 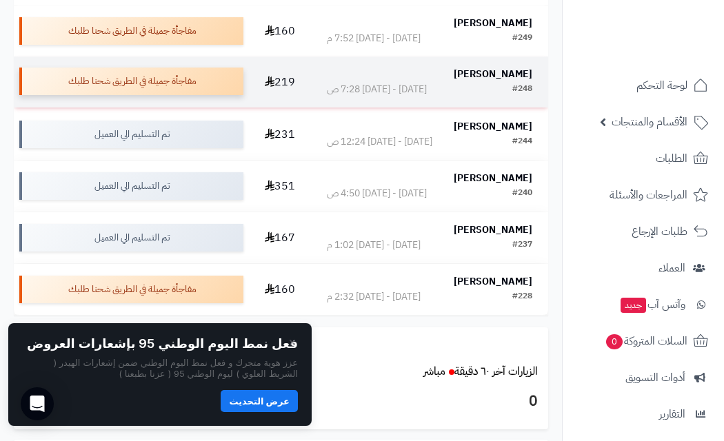 I want to click on div: #237, so click(x=522, y=245).